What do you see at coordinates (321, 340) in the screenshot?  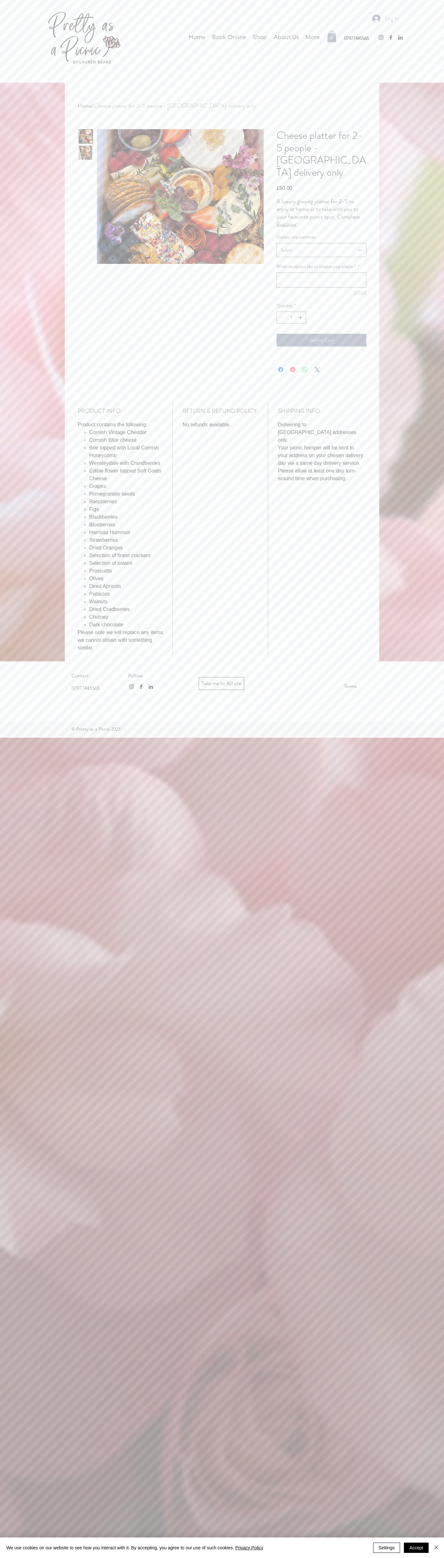 I see `span: Add to Cart` at bounding box center [321, 340].